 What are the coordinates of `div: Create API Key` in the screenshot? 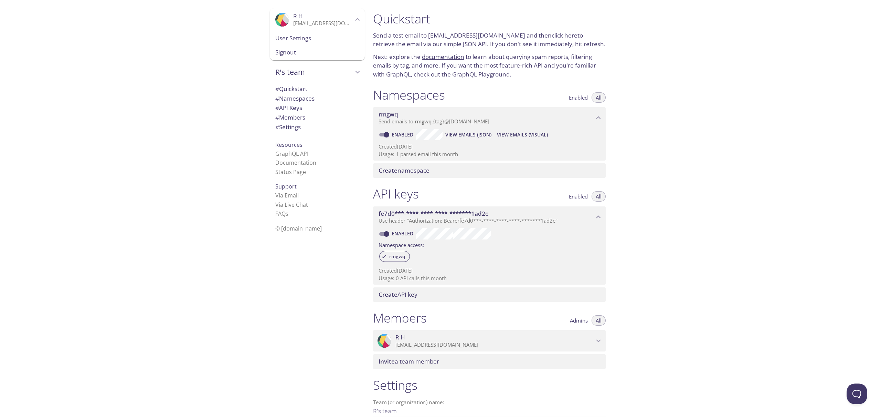 It's located at (490, 294).